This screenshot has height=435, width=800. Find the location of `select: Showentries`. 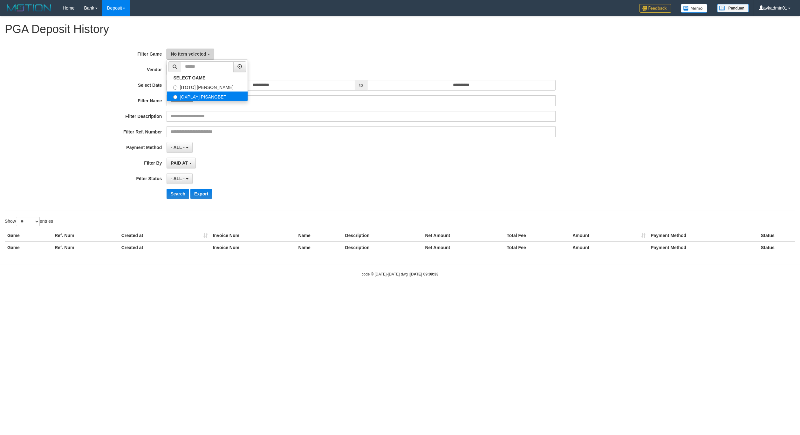

select: Showentries is located at coordinates (28, 221).